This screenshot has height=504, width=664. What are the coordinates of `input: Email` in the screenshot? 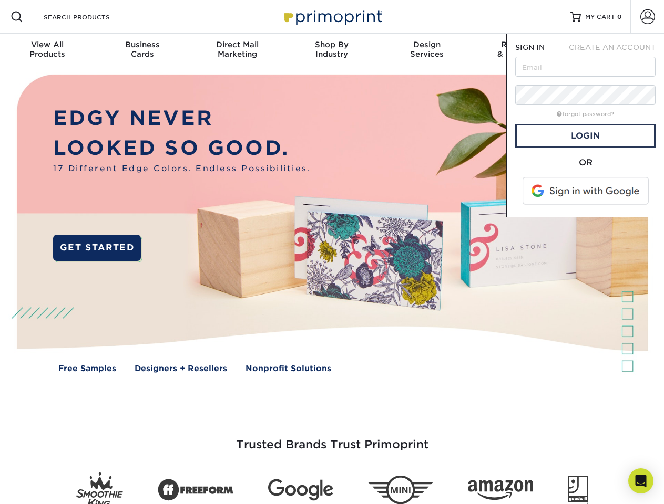 It's located at (585, 67).